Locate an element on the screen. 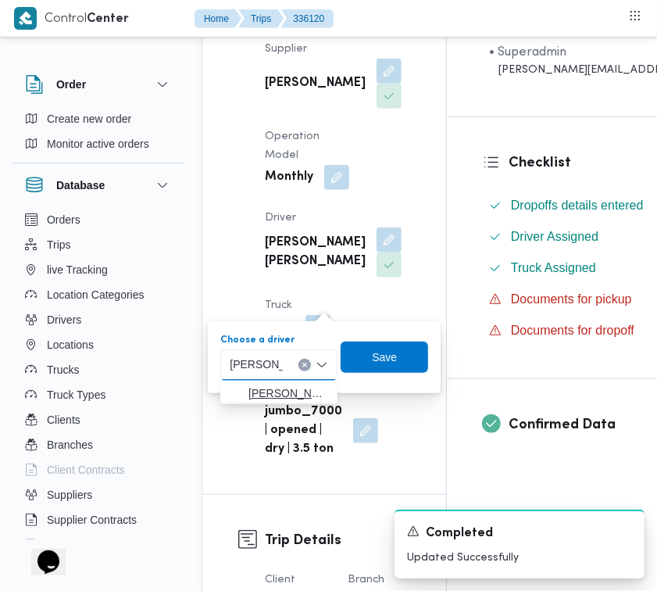 Image resolution: width=657 pixels, height=591 pixels. button: Orders is located at coordinates (98, 220).